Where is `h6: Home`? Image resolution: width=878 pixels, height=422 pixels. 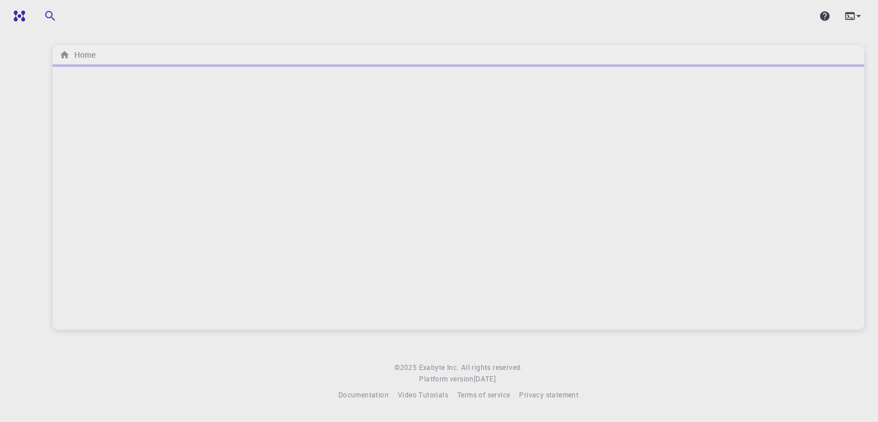 h6: Home is located at coordinates (82, 55).